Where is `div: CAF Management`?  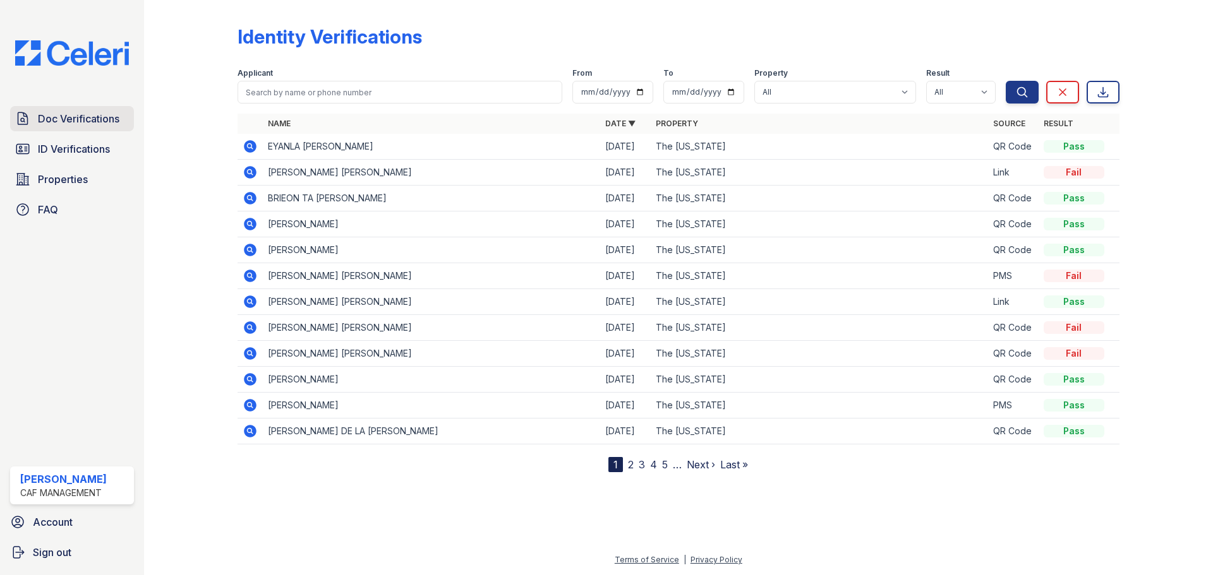 div: CAF Management is located at coordinates (63, 493).